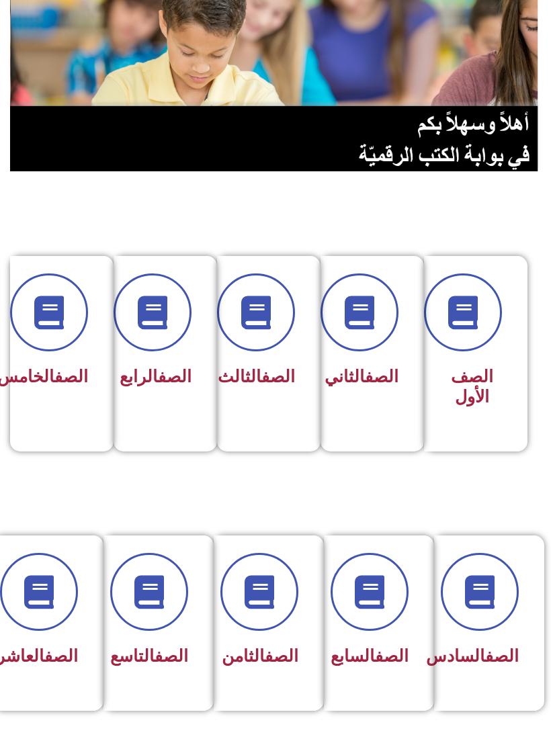 The height and width of the screenshot is (739, 551). I want to click on span: التاسع, so click(149, 656).